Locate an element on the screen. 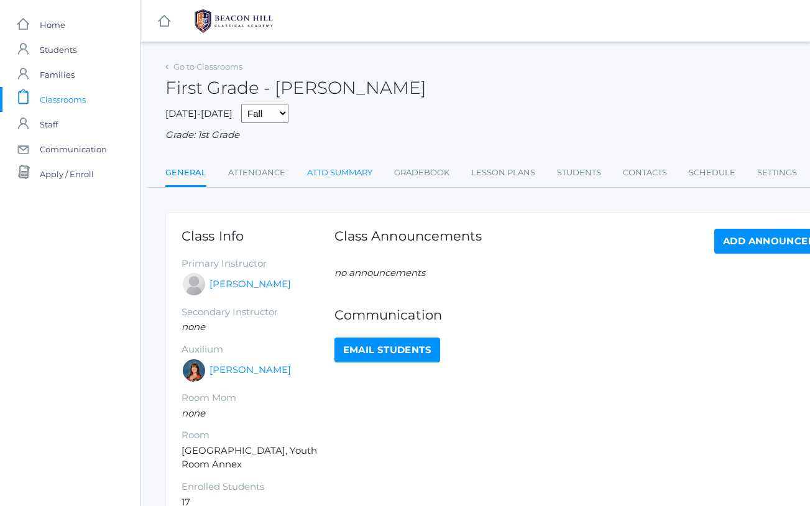 The width and height of the screenshot is (810, 506). span: Home is located at coordinates (52, 25).